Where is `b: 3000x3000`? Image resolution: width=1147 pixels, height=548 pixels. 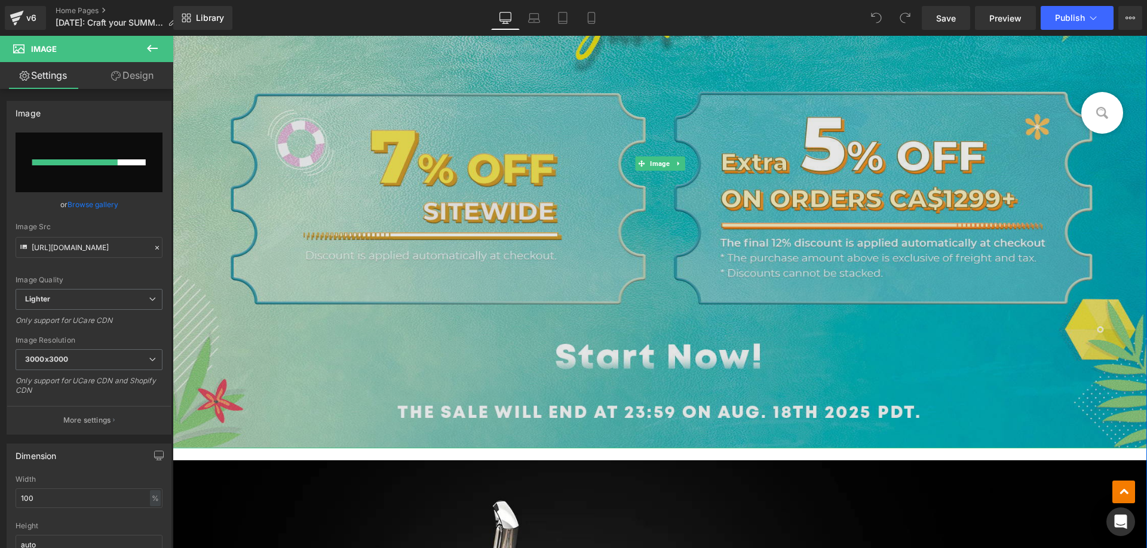
b: 3000x3000 is located at coordinates (47, 359).